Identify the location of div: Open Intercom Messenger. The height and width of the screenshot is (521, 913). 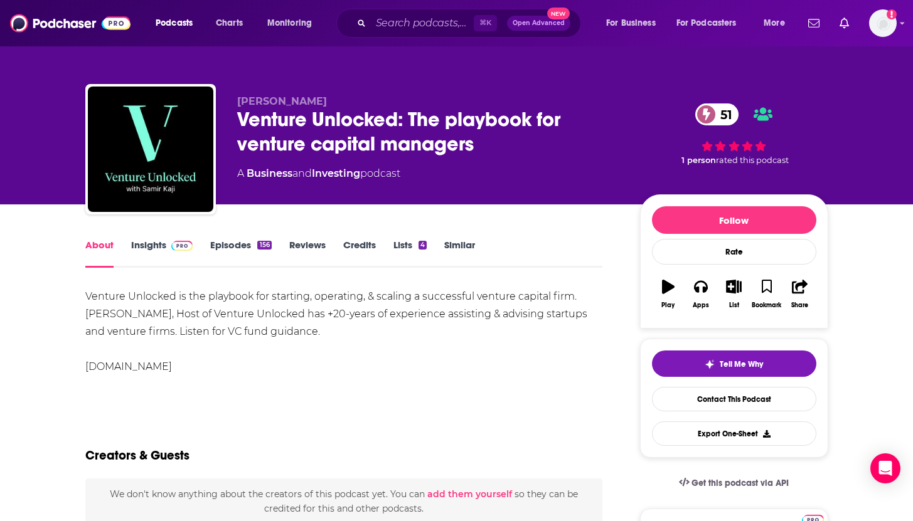
(885, 469).